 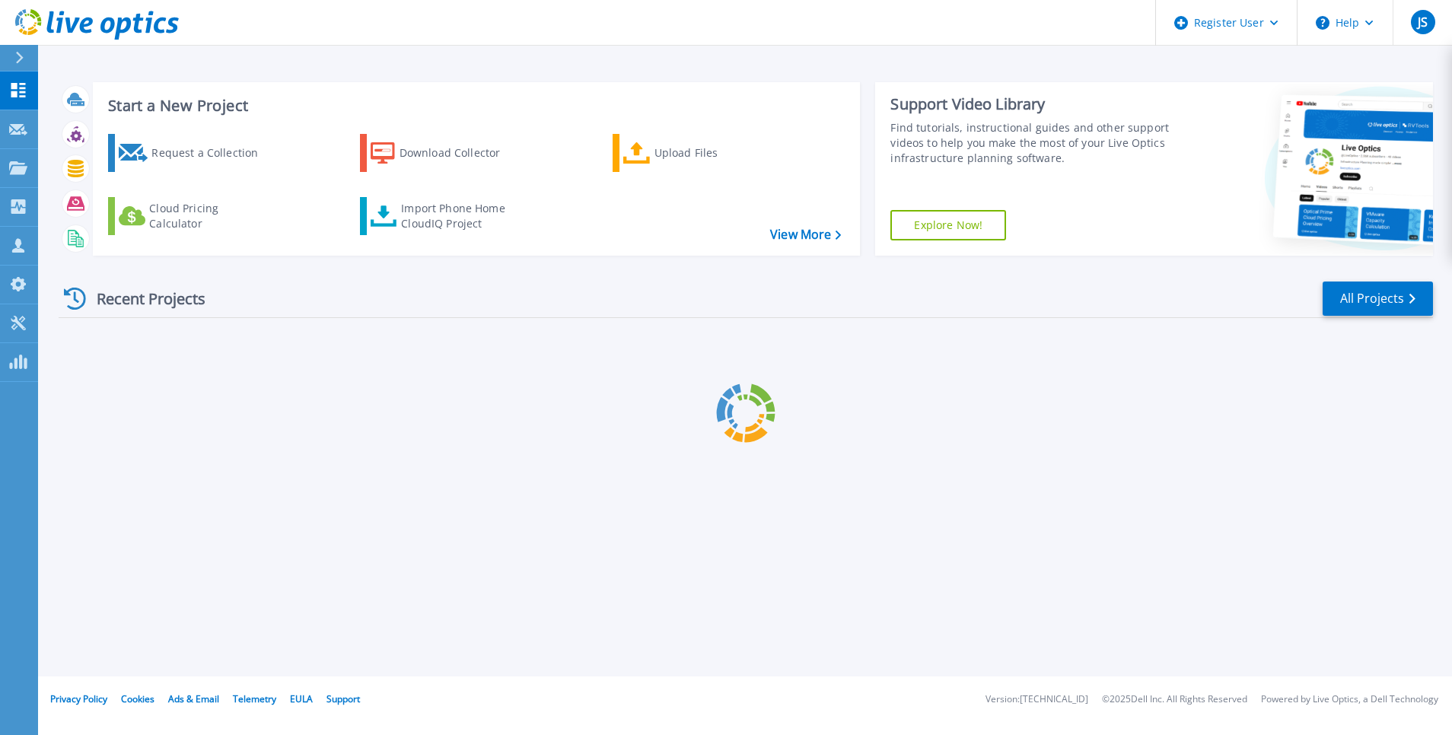 What do you see at coordinates (460, 153) in the screenshot?
I see `div: Download Collector` at bounding box center [460, 153].